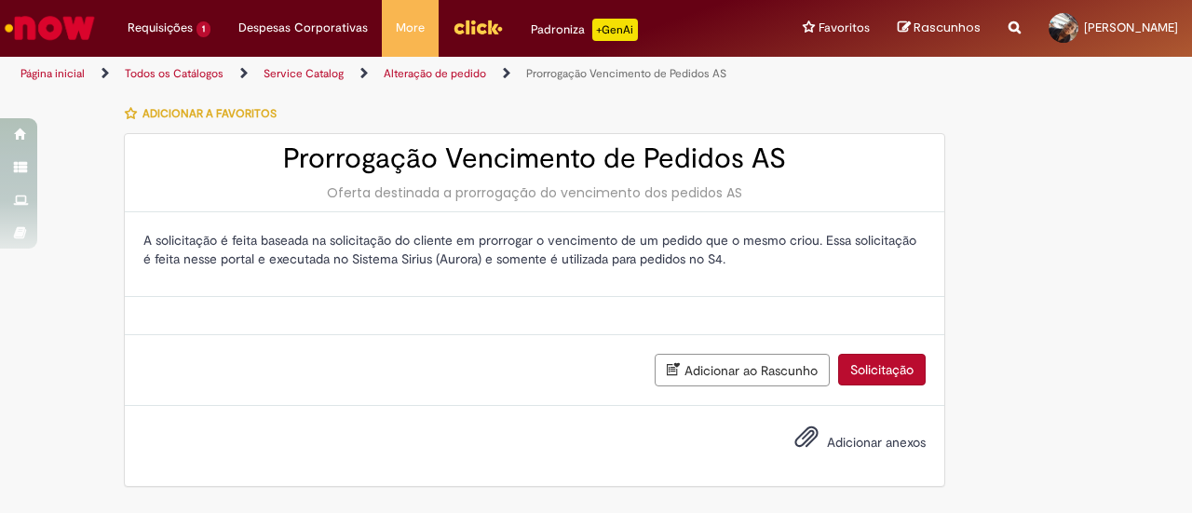 The image size is (1192, 513). Describe the element at coordinates (626, 74) in the screenshot. I see `a: Prorrogação Vencimento de Pedidos AS` at that location.